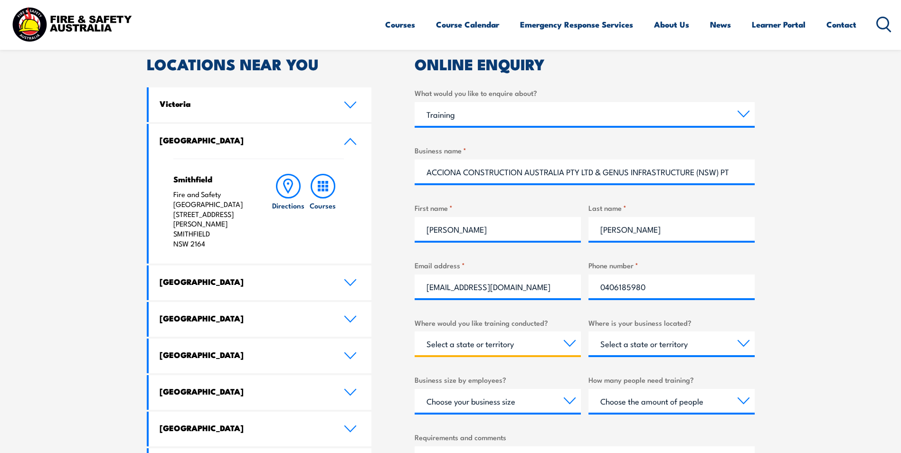 Image resolution: width=901 pixels, height=453 pixels. Describe the element at coordinates (213, 179) in the screenshot. I see `h4: Smithfield` at that location.